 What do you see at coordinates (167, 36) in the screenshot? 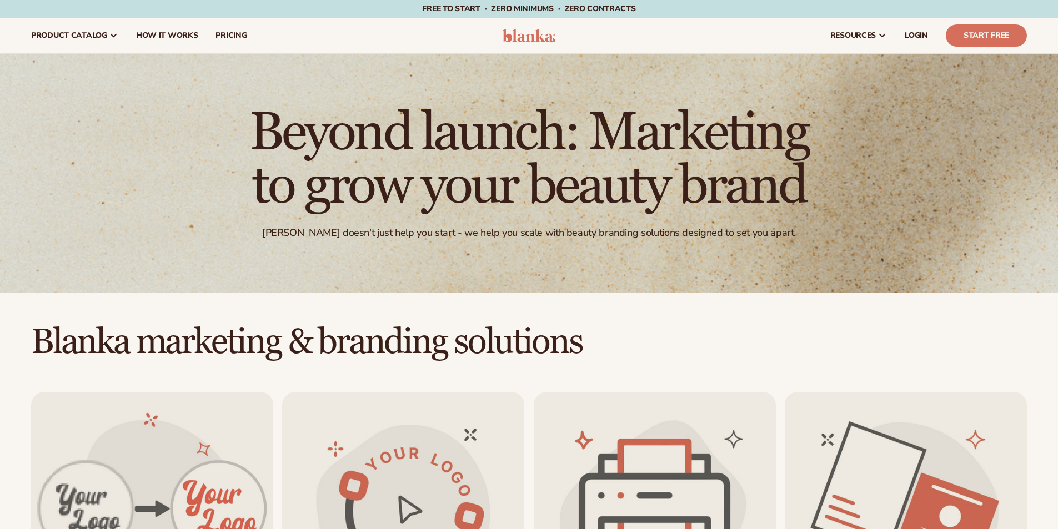
I see `a: How It Works` at bounding box center [167, 36].